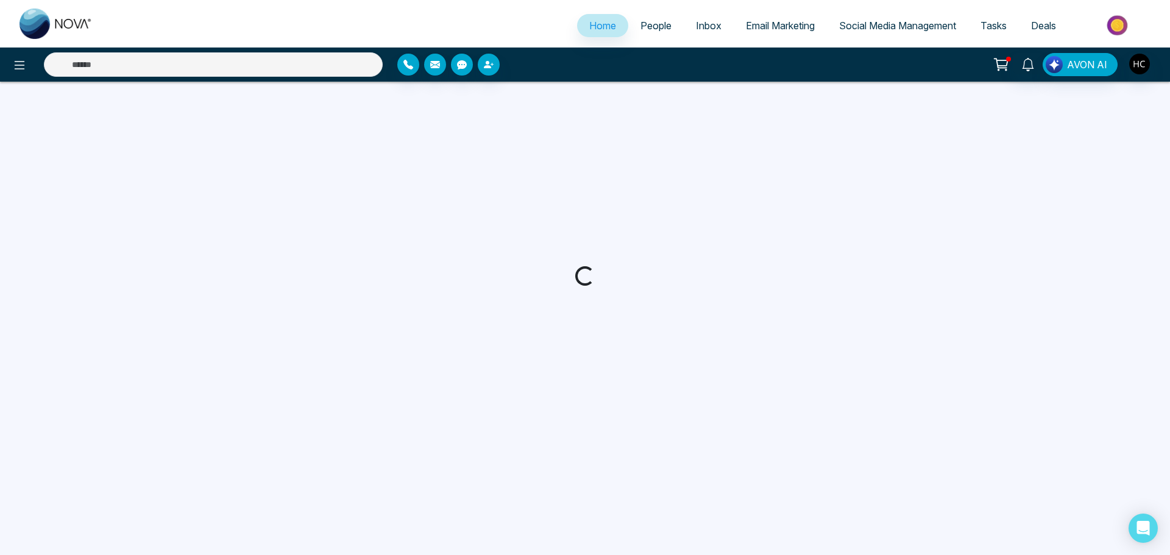 The height and width of the screenshot is (555, 1170). I want to click on img: User Avatar, so click(1140, 64).